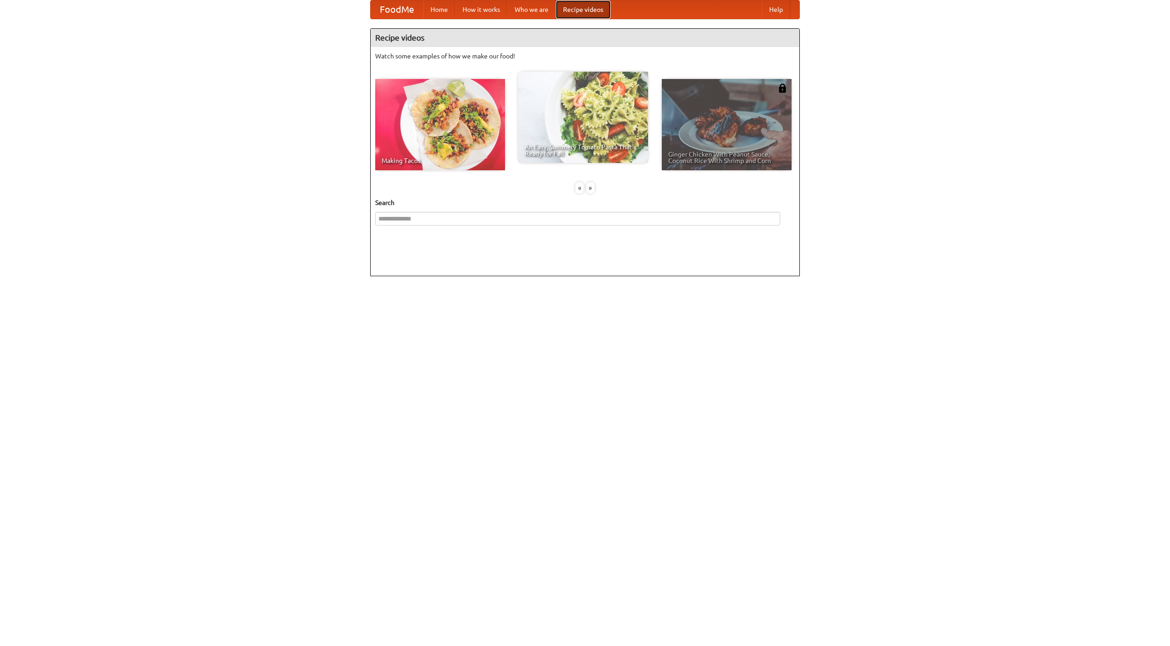 Image resolution: width=1170 pixels, height=646 pixels. I want to click on p: Watch some examples of how we make our food!, so click(585, 56).